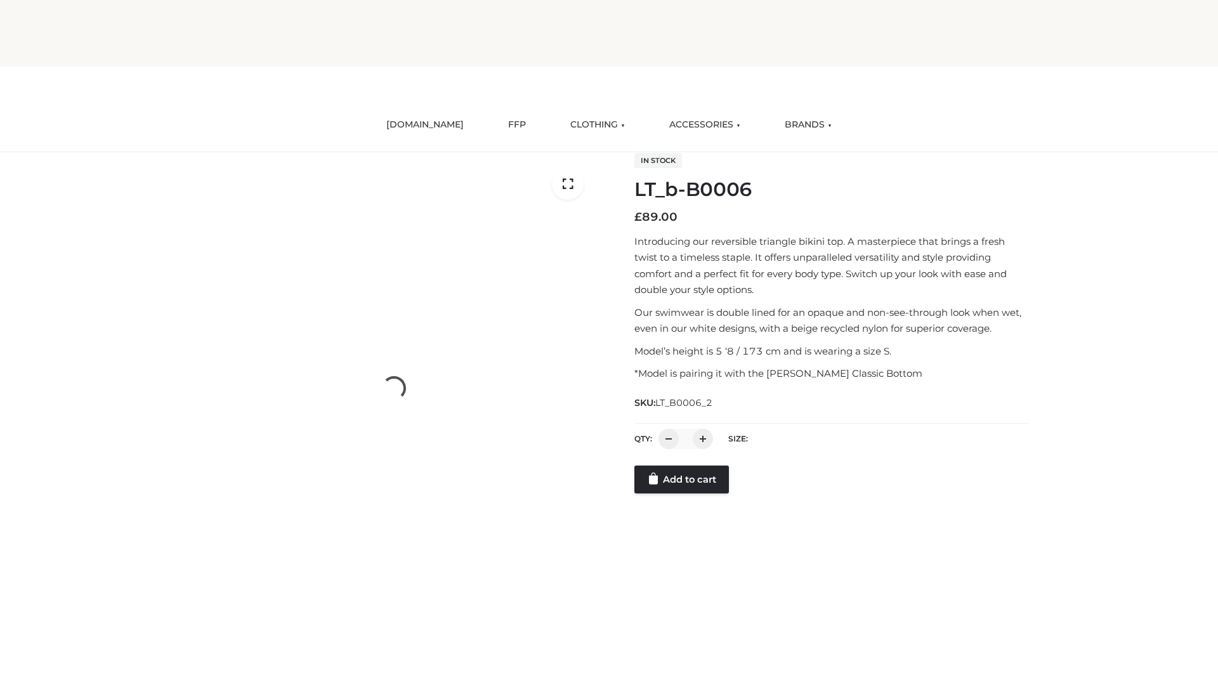 The height and width of the screenshot is (685, 1218). What do you see at coordinates (681, 480) in the screenshot?
I see `a: Add to cart` at bounding box center [681, 480].